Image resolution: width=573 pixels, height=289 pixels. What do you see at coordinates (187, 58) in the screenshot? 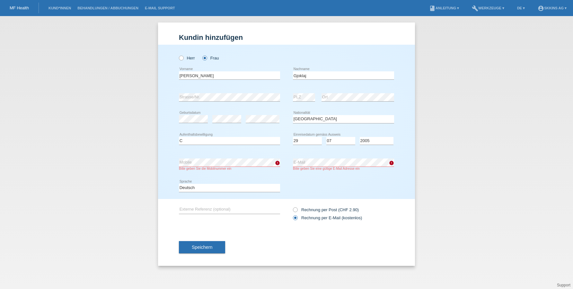
I see `label: Herr` at bounding box center [187, 58].